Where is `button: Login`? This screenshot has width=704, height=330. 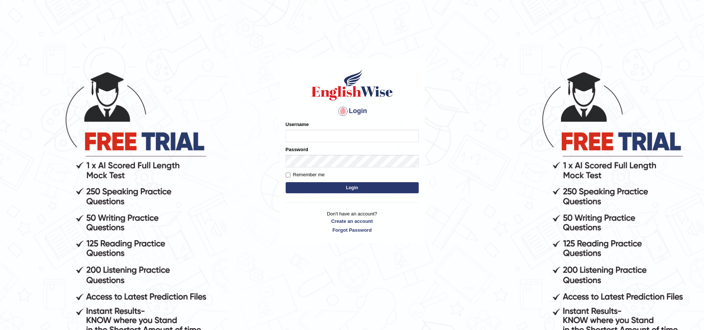
button: Login is located at coordinates (352, 188).